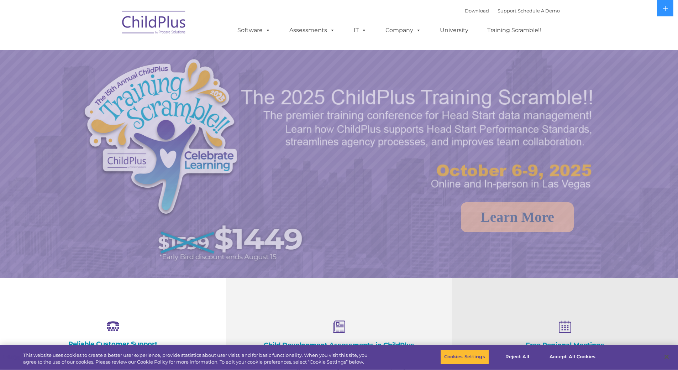 Image resolution: width=678 pixels, height=370 pixels. I want to click on a: Schedule A Demo, so click(539, 11).